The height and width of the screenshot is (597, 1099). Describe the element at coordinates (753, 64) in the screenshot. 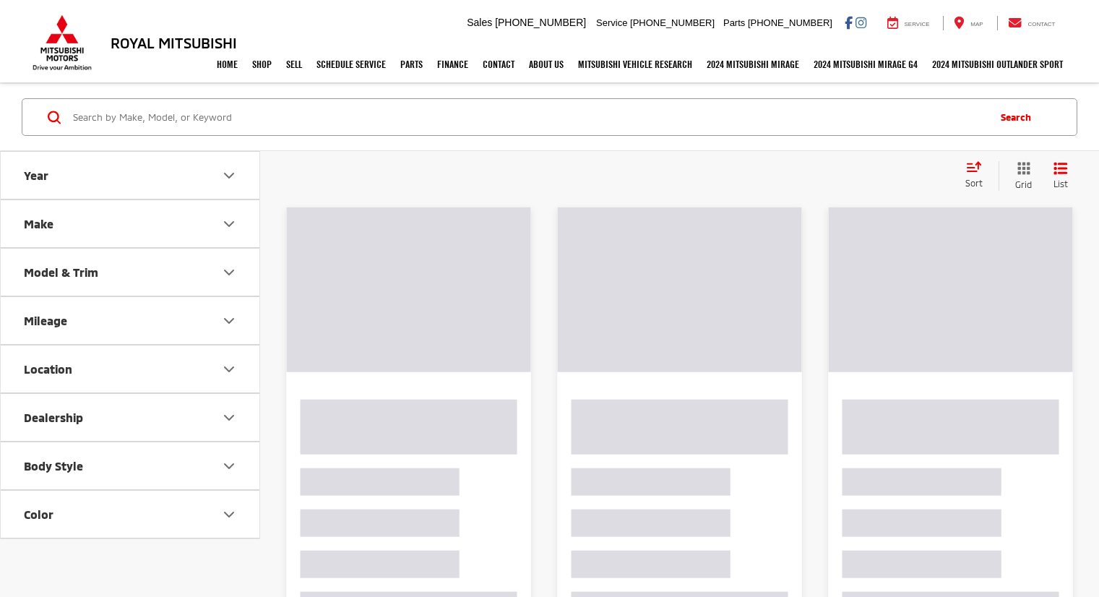

I see `a: 2024 Mitsubishi Mirage` at that location.